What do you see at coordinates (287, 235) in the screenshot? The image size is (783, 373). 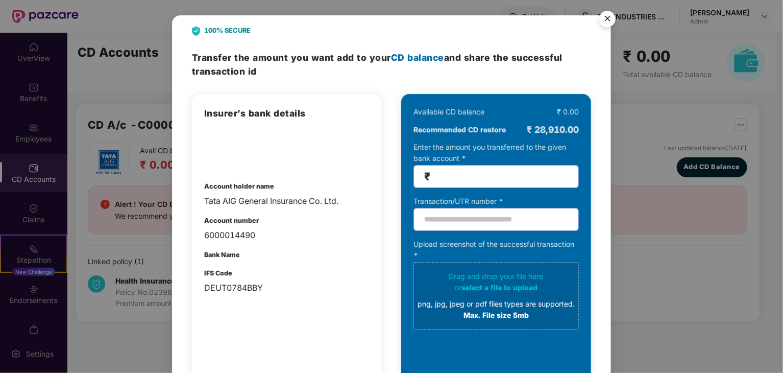 I see `div: 6000014490` at bounding box center [287, 235].